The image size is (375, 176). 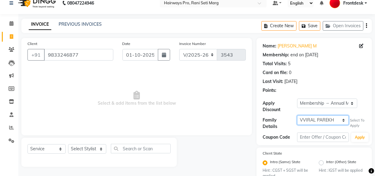 What do you see at coordinates (79, 55) in the screenshot?
I see `input: Search by Name/Mobile/Email/Code` at bounding box center [79, 55].